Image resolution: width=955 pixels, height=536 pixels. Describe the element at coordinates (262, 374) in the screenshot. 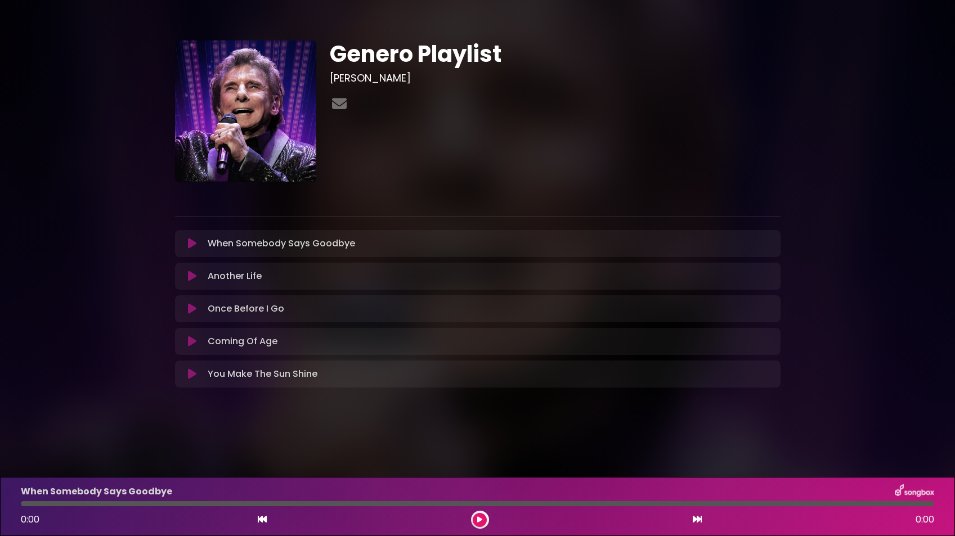

I see `p: You Make The Sun Shine` at that location.